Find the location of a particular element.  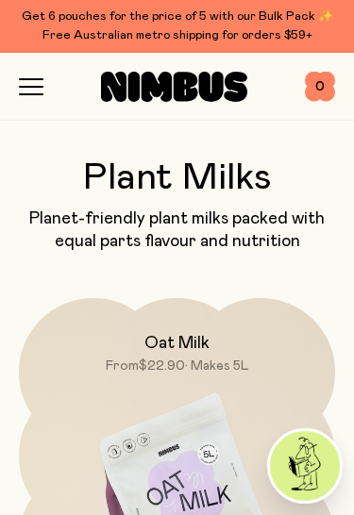

p: Planet-friendly plant milks packed with equal parts flavour and nutrition is located at coordinates (176, 230).